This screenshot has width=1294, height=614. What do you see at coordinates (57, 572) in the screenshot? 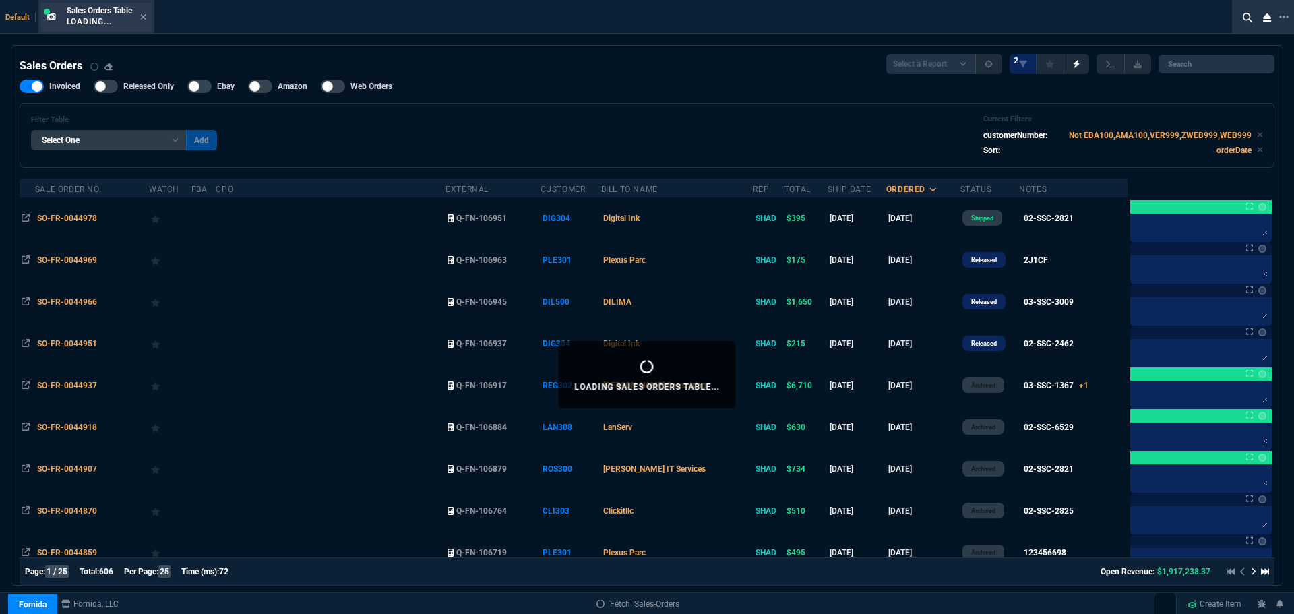
I see `span: 1 / 25` at bounding box center [57, 572].